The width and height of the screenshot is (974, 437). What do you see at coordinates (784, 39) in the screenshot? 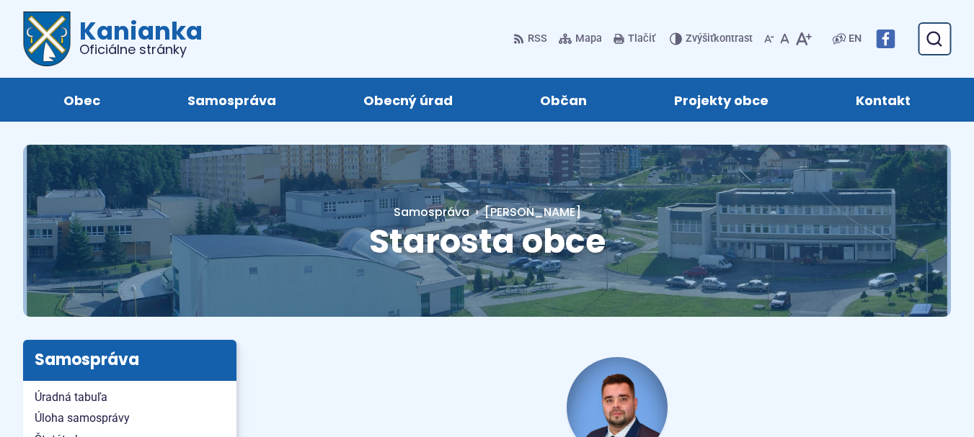
I see `button: Nastaviť pôvodnú veľkosť písma` at bounding box center [784, 39].